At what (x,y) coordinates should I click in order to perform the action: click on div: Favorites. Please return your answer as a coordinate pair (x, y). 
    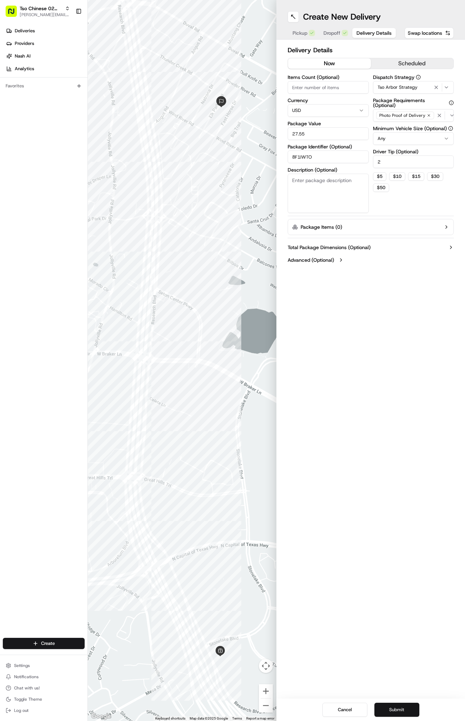
    Looking at the image, I should click on (44, 86).